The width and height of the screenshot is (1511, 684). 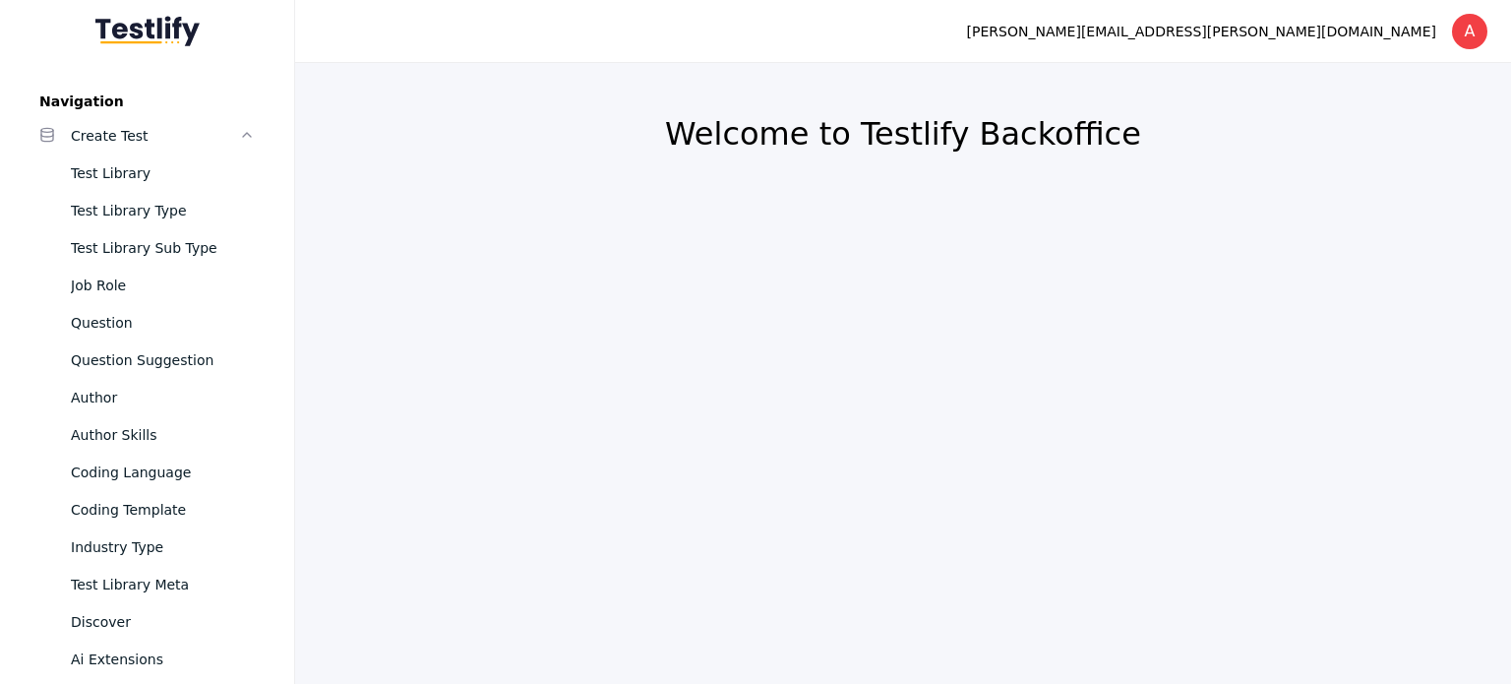 I want to click on div: Test Library Meta, so click(x=162, y=584).